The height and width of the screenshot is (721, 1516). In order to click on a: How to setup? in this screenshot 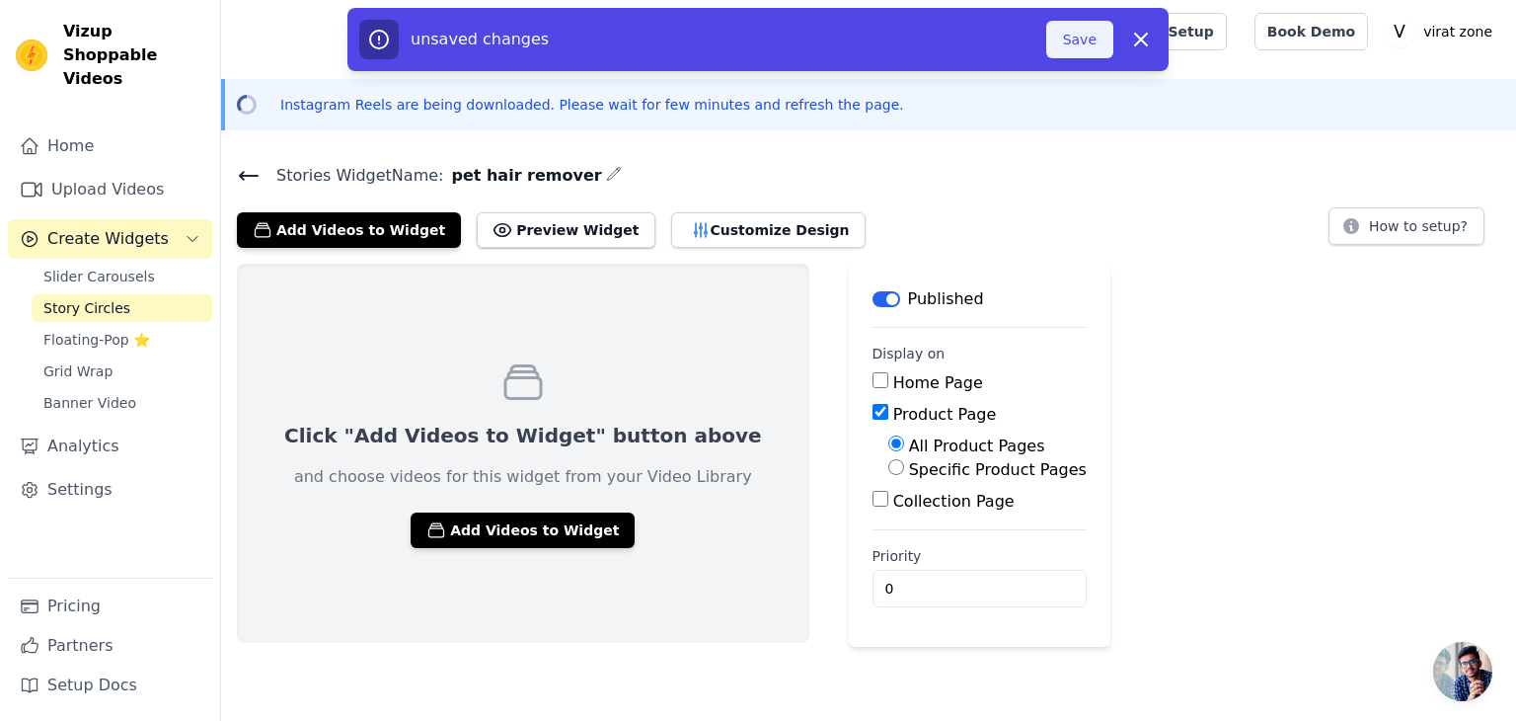, I will do `click(1407, 230)`.